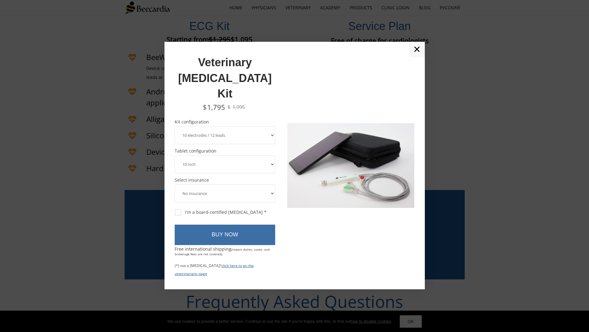  What do you see at coordinates (225, 180) in the screenshot?
I see `span: Select insurance` at bounding box center [225, 180].